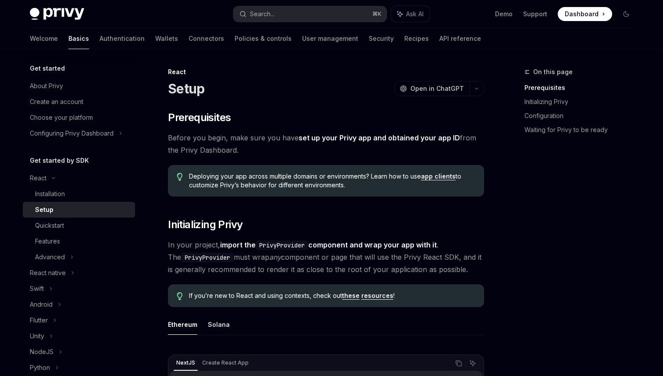 Image resolution: width=663 pixels, height=376 pixels. I want to click on a: Security, so click(381, 39).